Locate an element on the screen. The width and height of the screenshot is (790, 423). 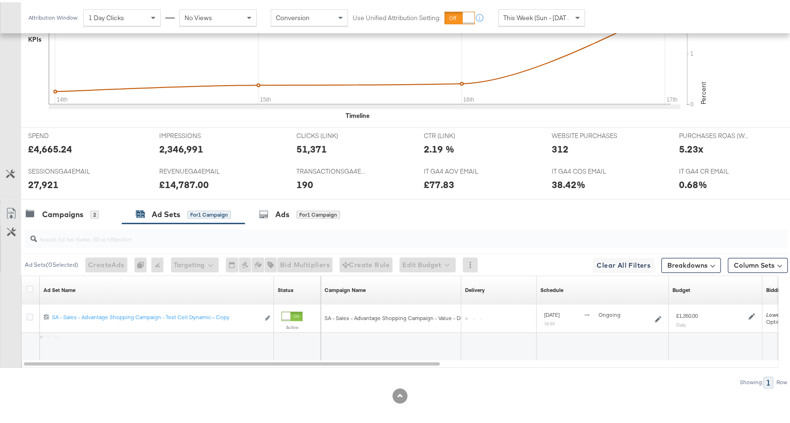
span: 1 Day Clicks is located at coordinates (106, 15).